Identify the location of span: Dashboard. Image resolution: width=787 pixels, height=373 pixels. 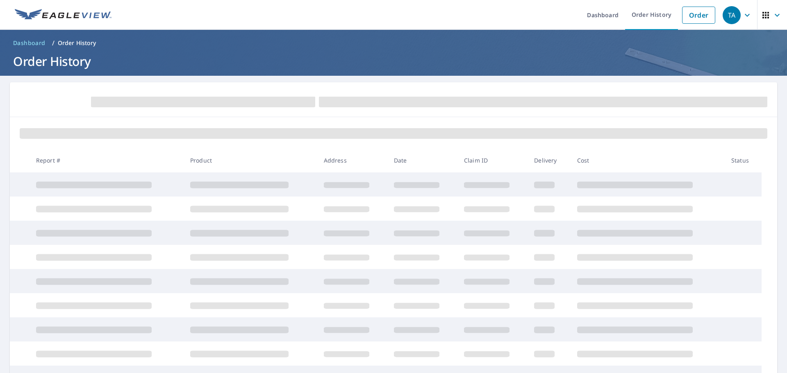
(29, 43).